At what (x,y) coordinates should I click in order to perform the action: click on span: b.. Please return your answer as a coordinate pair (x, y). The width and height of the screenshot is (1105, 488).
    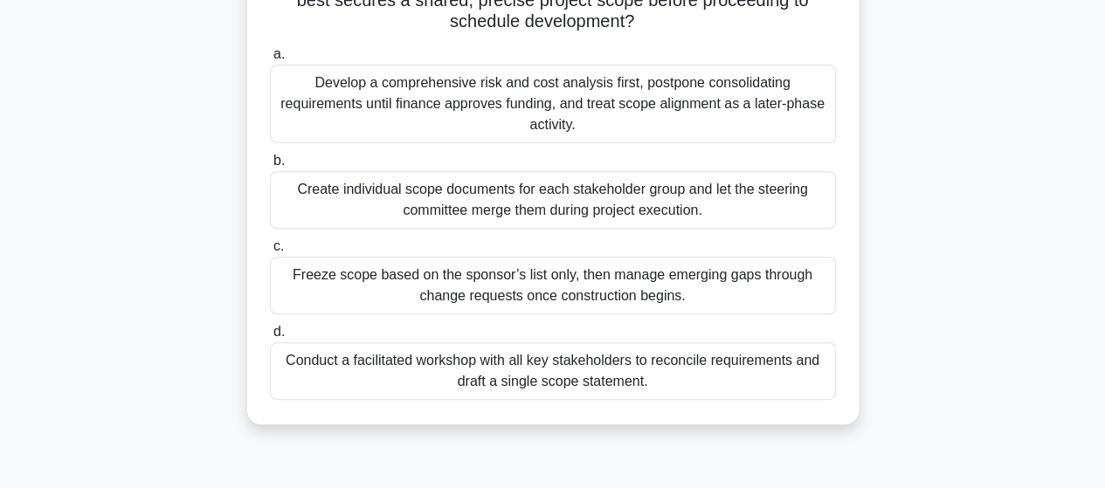
    Looking at the image, I should click on (279, 160).